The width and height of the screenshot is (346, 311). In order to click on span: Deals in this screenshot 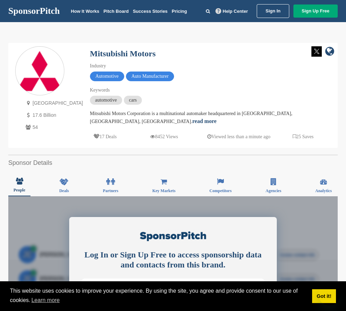, I will do `click(64, 191)`.